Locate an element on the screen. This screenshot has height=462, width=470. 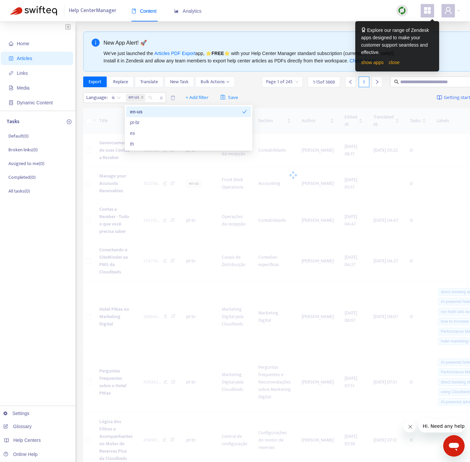
span: area-chart is located at coordinates (177, 11).